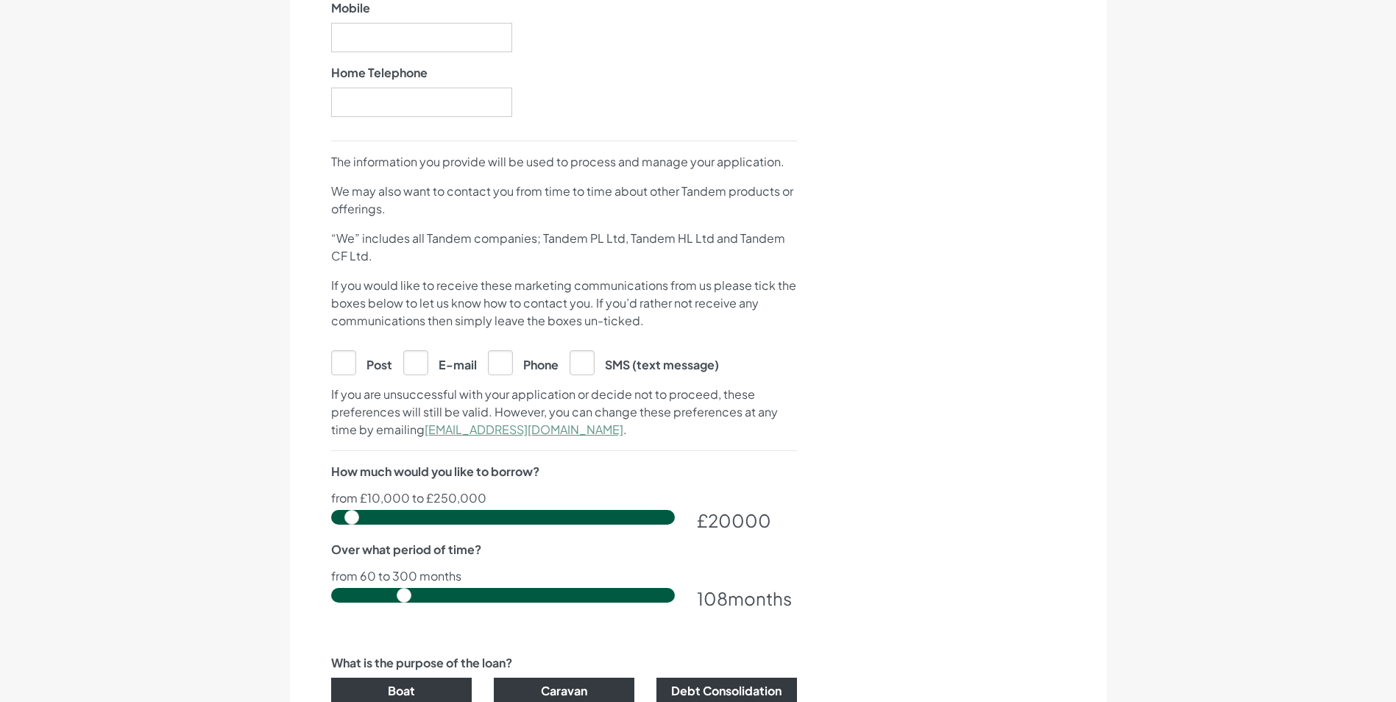 The height and width of the screenshot is (702, 1396). What do you see at coordinates (406, 550) in the screenshot?
I see `label: Over what period of time?` at bounding box center [406, 550].